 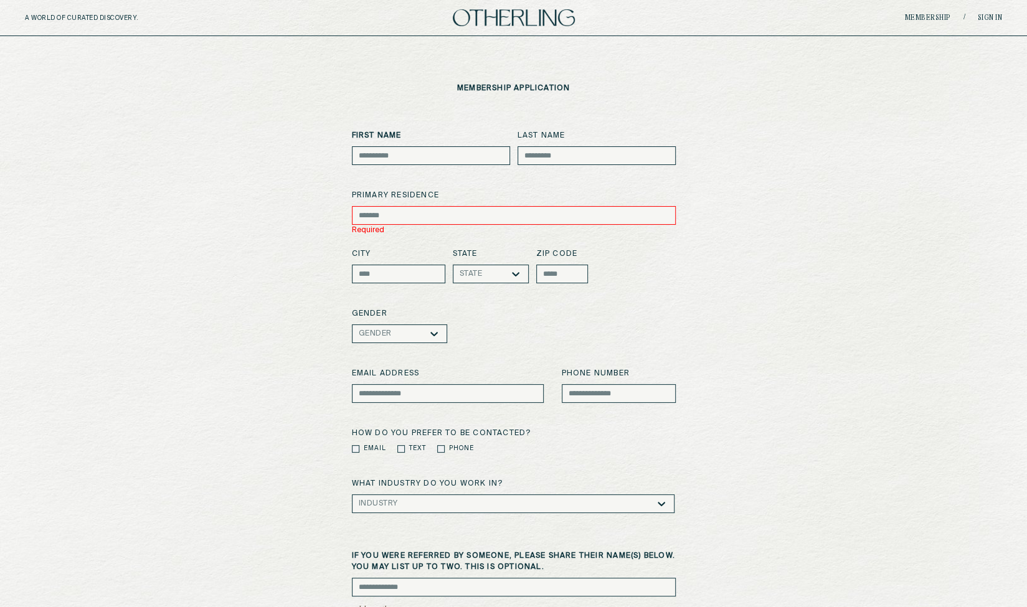 I want to click on input: state-dropdown, so click(x=483, y=274).